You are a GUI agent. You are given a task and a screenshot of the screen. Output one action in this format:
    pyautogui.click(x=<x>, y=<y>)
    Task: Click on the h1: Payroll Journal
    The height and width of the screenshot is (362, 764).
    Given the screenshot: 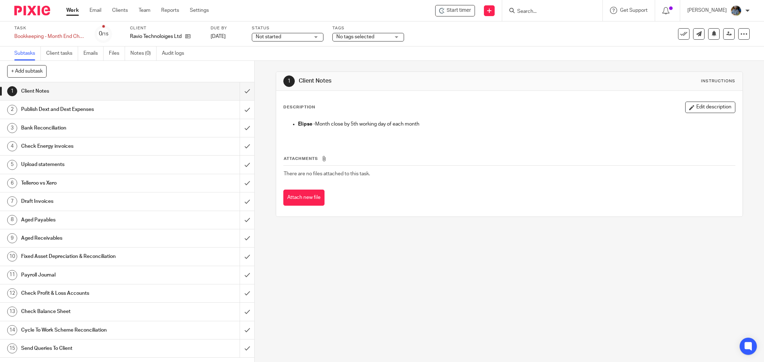 What is the action you would take?
    pyautogui.click(x=92, y=275)
    